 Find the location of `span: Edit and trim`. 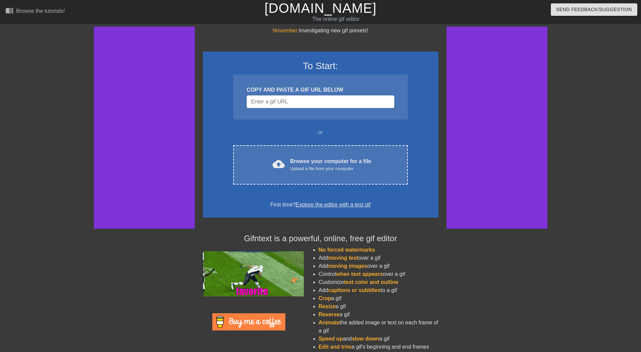

span: Edit and trim is located at coordinates (335, 346).